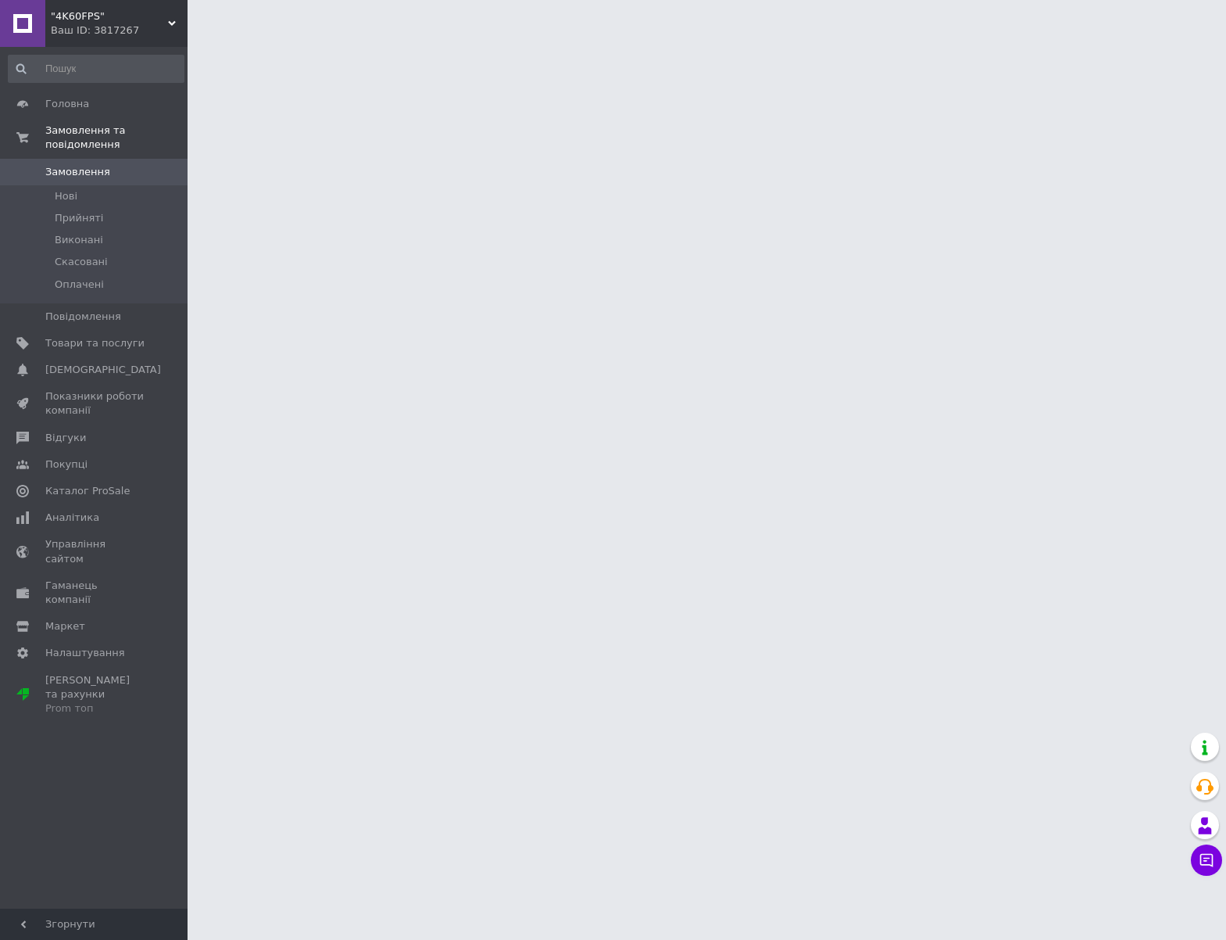 Image resolution: width=1226 pixels, height=940 pixels. Describe the element at coordinates (77, 172) in the screenshot. I see `span: Замовлення` at that location.